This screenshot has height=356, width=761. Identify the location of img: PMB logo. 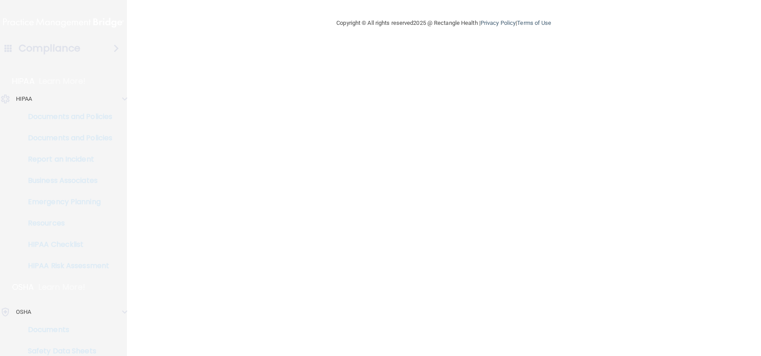
(63, 23).